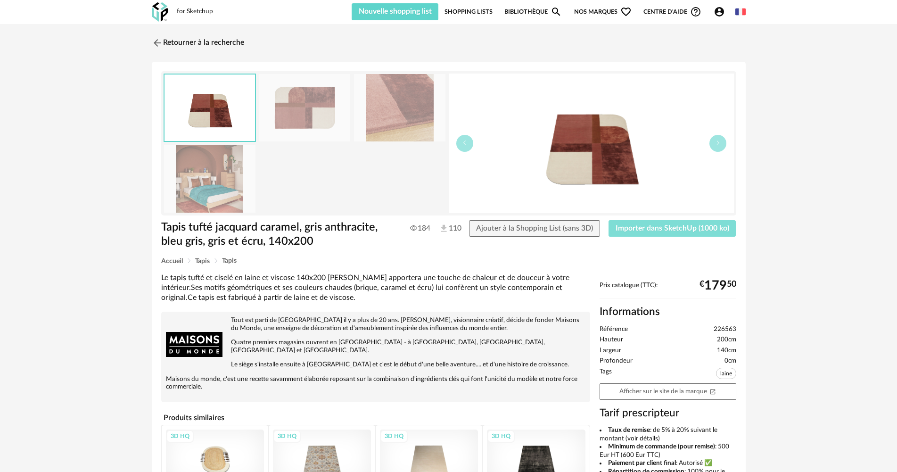 Image resolution: width=897 pixels, height=472 pixels. I want to click on div: Breadcrumb, so click(449, 261).